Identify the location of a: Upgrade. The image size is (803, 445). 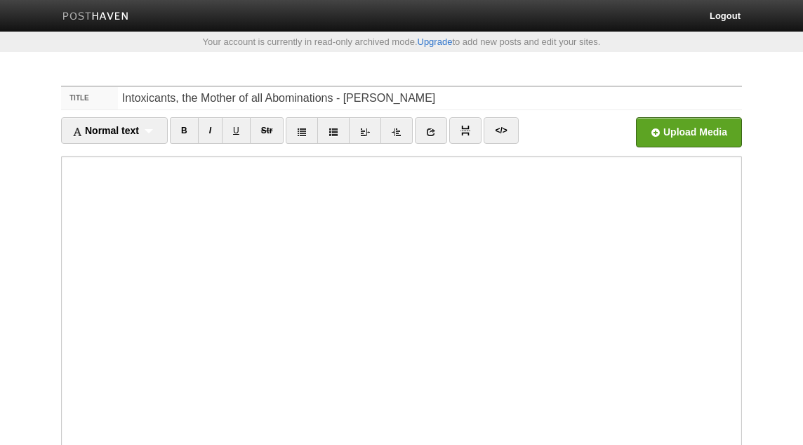
(435, 41).